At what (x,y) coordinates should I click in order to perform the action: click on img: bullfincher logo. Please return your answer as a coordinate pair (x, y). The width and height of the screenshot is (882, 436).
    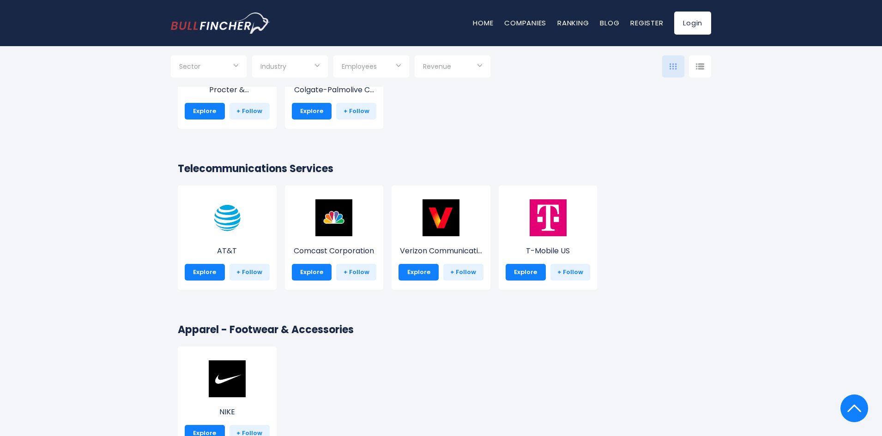
    Looking at the image, I should click on (220, 23).